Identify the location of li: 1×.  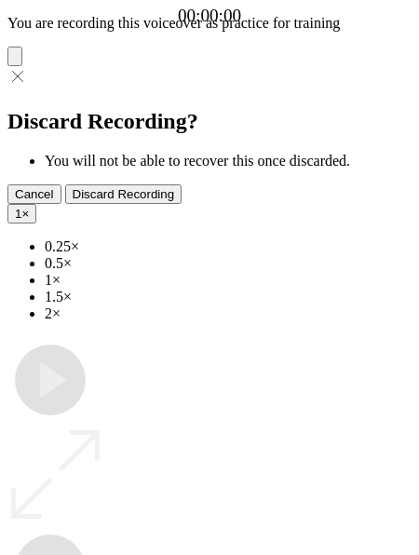
(228, 280).